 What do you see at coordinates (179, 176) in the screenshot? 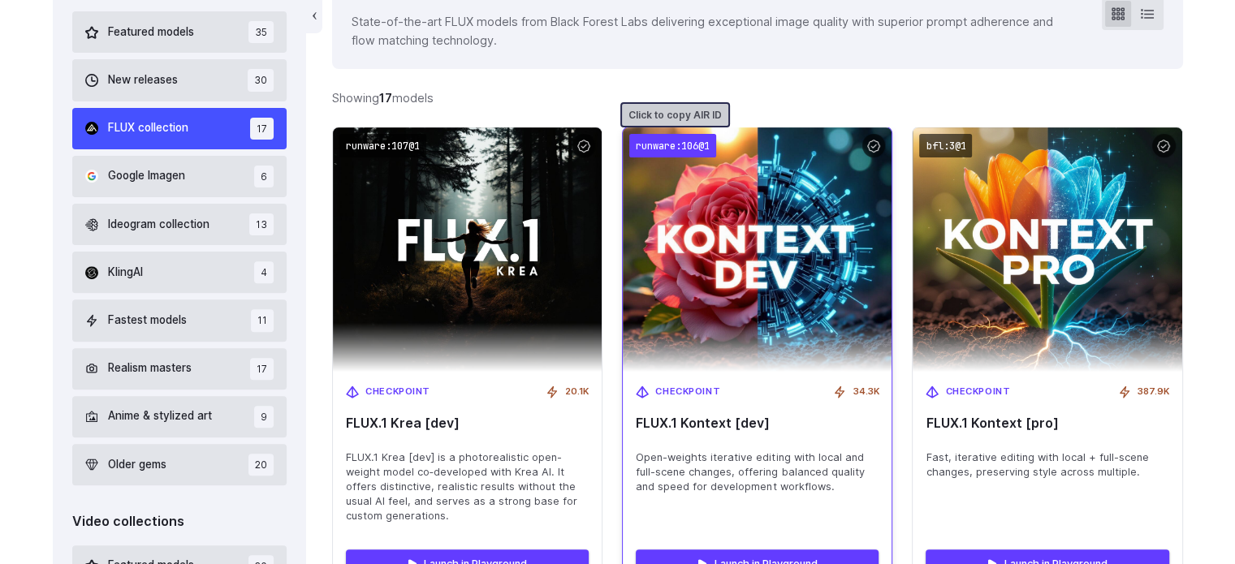
I see `button: Google Imagen 6` at bounding box center [179, 176].